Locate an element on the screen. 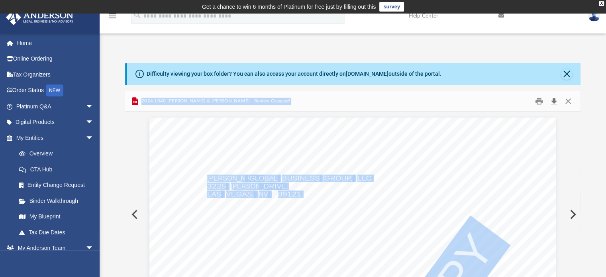 The width and height of the screenshot is (606, 277). a: menu is located at coordinates (112, 18).